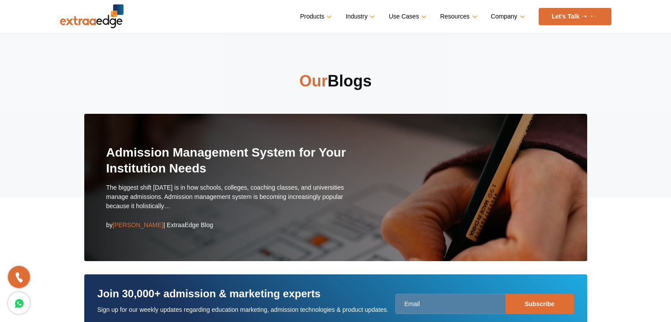 The height and width of the screenshot is (322, 671). Describe the element at coordinates (336, 81) in the screenshot. I see `h2: Blogs` at that location.